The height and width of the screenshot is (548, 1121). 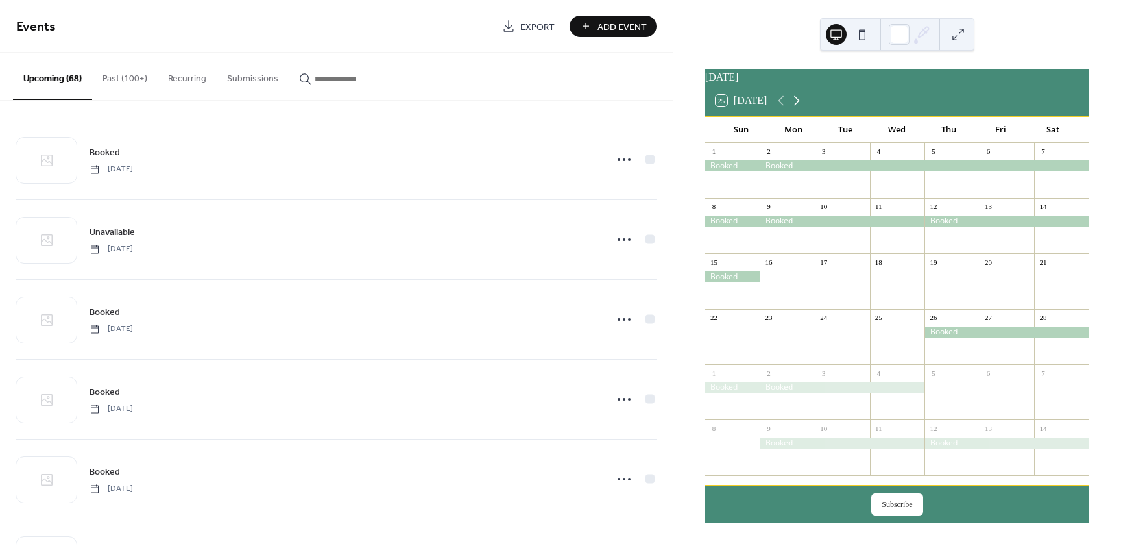 I want to click on a: Export, so click(x=528, y=26).